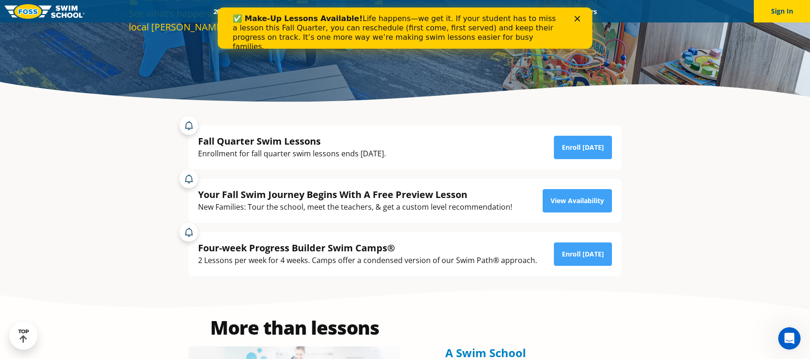 Image resolution: width=810 pixels, height=359 pixels. What do you see at coordinates (180, 25) in the screenshot?
I see `div: Life happens—we get it. If your student has to miss a lesson this Fall Quarter, you can reschedul...` at bounding box center [180, 25].